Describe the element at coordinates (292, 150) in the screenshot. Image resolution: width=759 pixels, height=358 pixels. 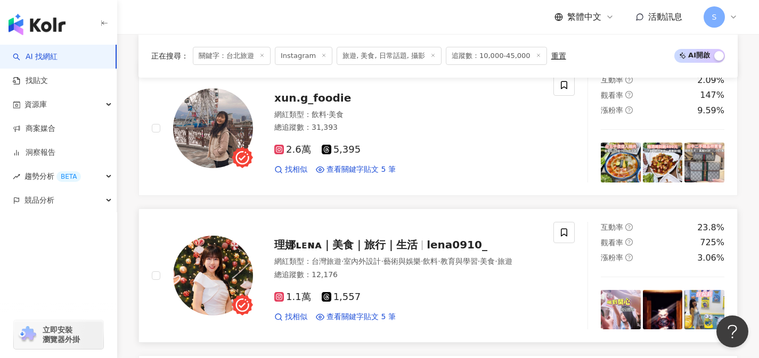
I see `span: 2.6萬` at that location.